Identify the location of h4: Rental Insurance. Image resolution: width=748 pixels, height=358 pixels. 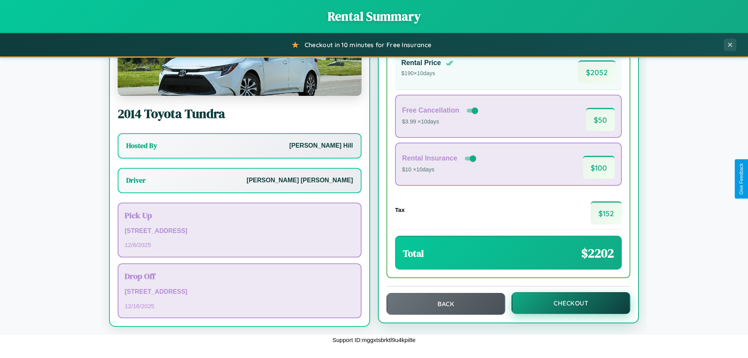
(430, 158).